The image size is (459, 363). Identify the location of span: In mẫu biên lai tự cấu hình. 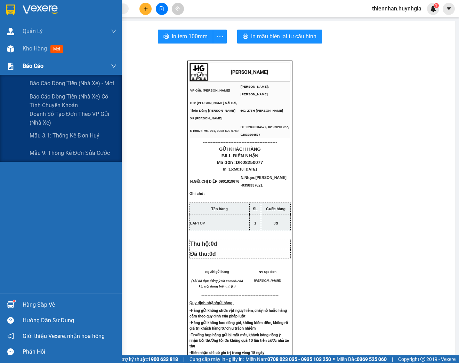
(284, 36).